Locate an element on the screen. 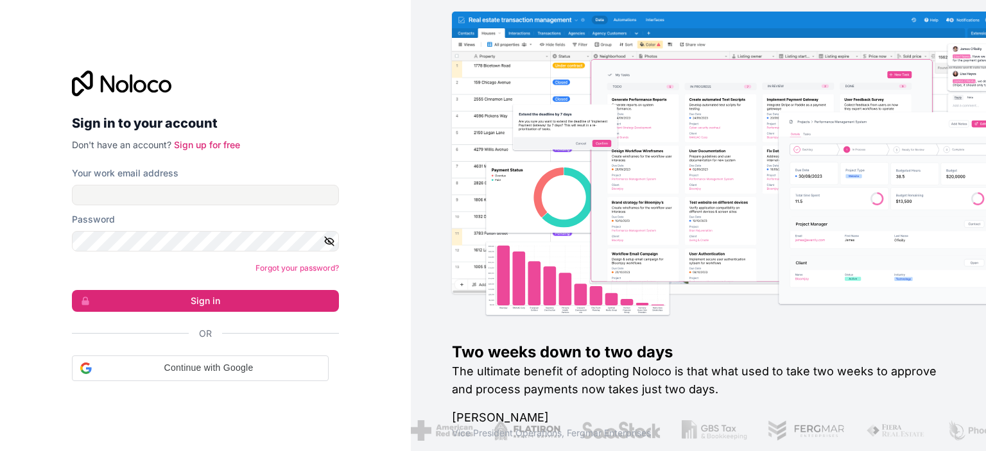 The height and width of the screenshot is (451, 986). a: Sign up for free is located at coordinates (207, 144).